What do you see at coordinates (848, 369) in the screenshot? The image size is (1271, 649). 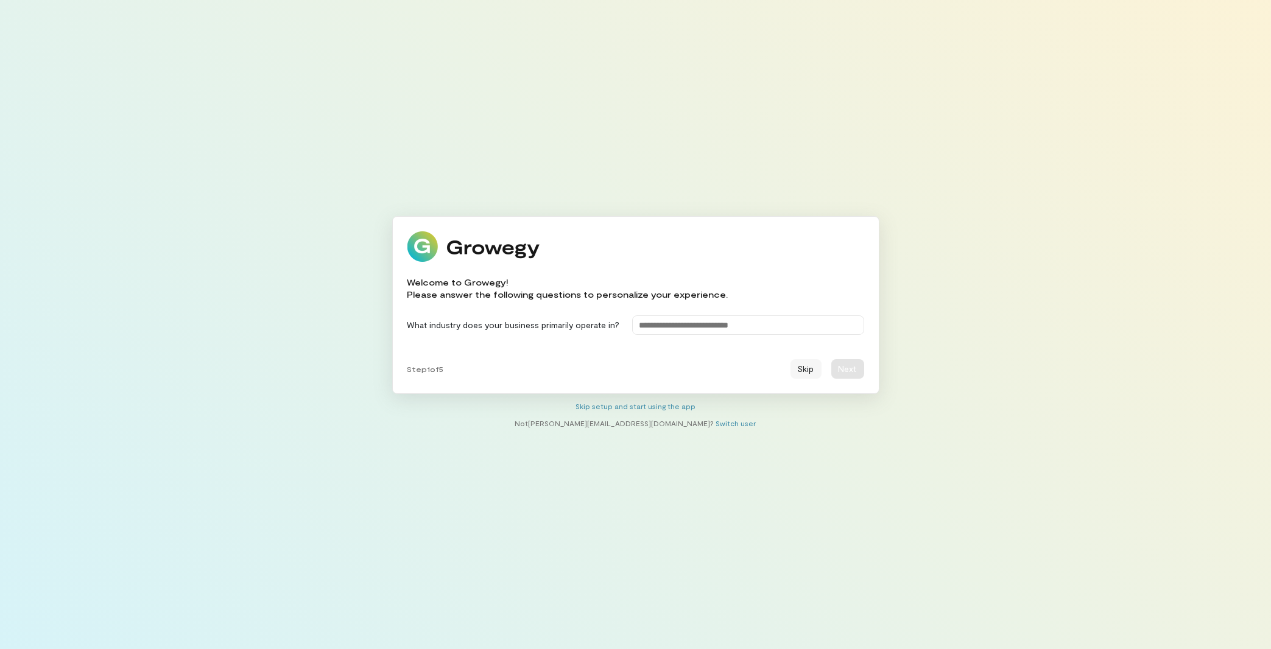 I see `button: Next` at bounding box center [848, 369].